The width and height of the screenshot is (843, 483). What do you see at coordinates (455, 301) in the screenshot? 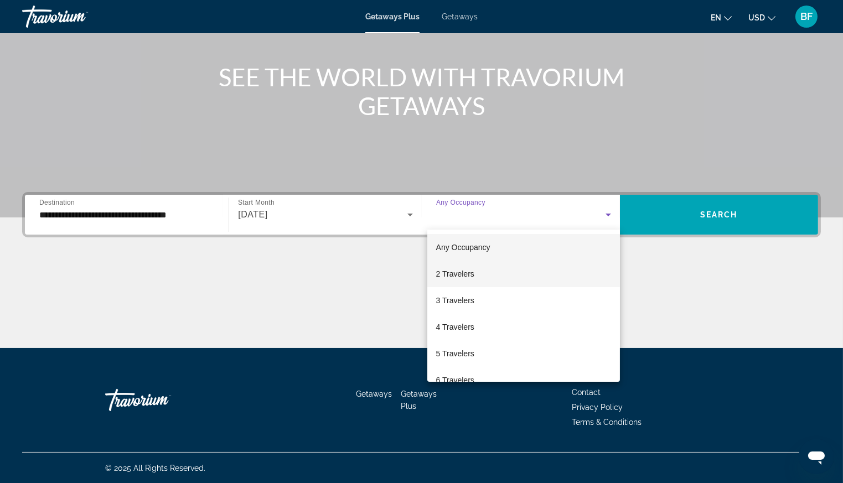
I see `span: 3 Travelers` at bounding box center [455, 301].